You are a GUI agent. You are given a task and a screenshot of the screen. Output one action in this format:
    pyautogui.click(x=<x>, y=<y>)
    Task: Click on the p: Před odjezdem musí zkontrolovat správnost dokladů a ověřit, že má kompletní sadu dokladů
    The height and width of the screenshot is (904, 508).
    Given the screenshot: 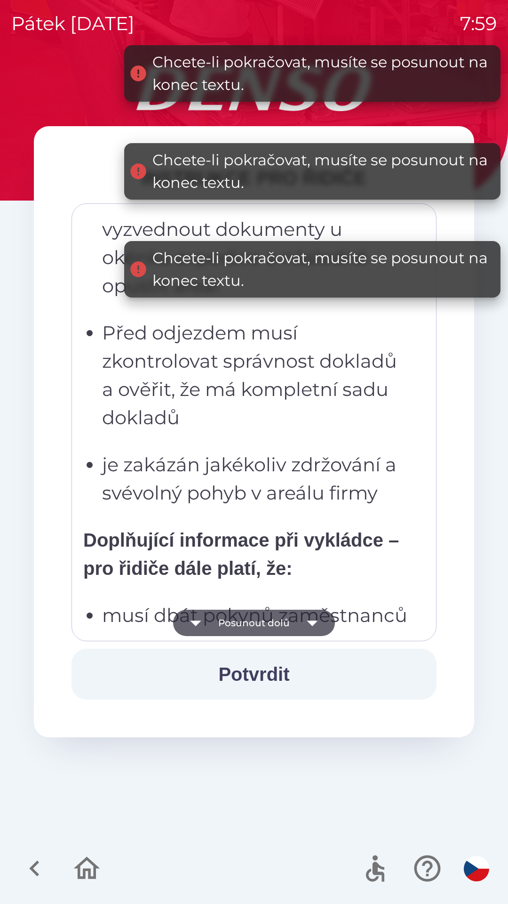 What is the action you would take?
    pyautogui.click(x=257, y=375)
    